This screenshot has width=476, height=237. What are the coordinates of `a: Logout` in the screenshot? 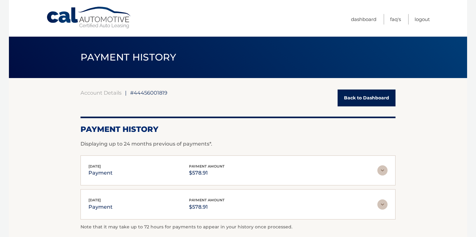 It's located at (422, 19).